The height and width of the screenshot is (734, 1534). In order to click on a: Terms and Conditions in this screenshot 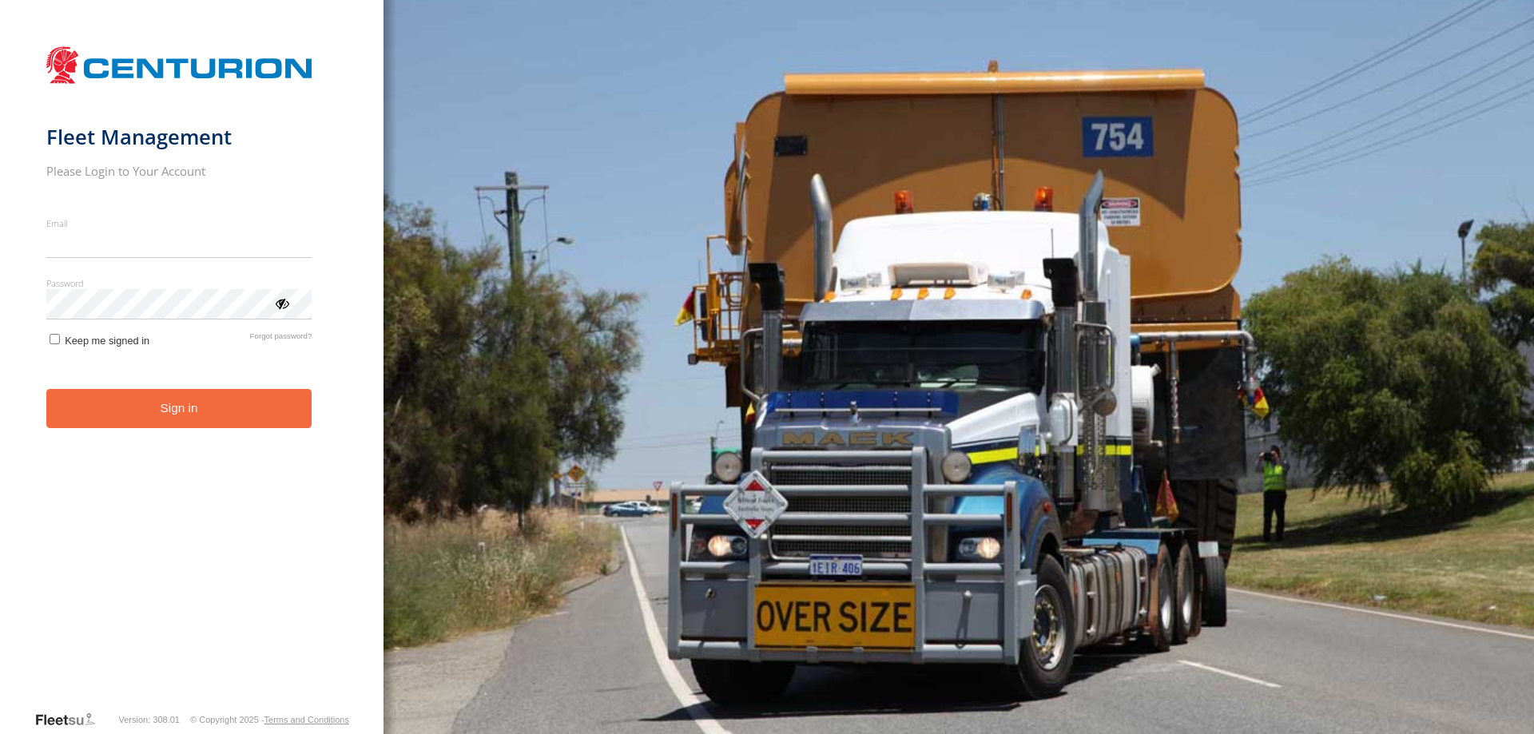, I will do `click(307, 720)`.